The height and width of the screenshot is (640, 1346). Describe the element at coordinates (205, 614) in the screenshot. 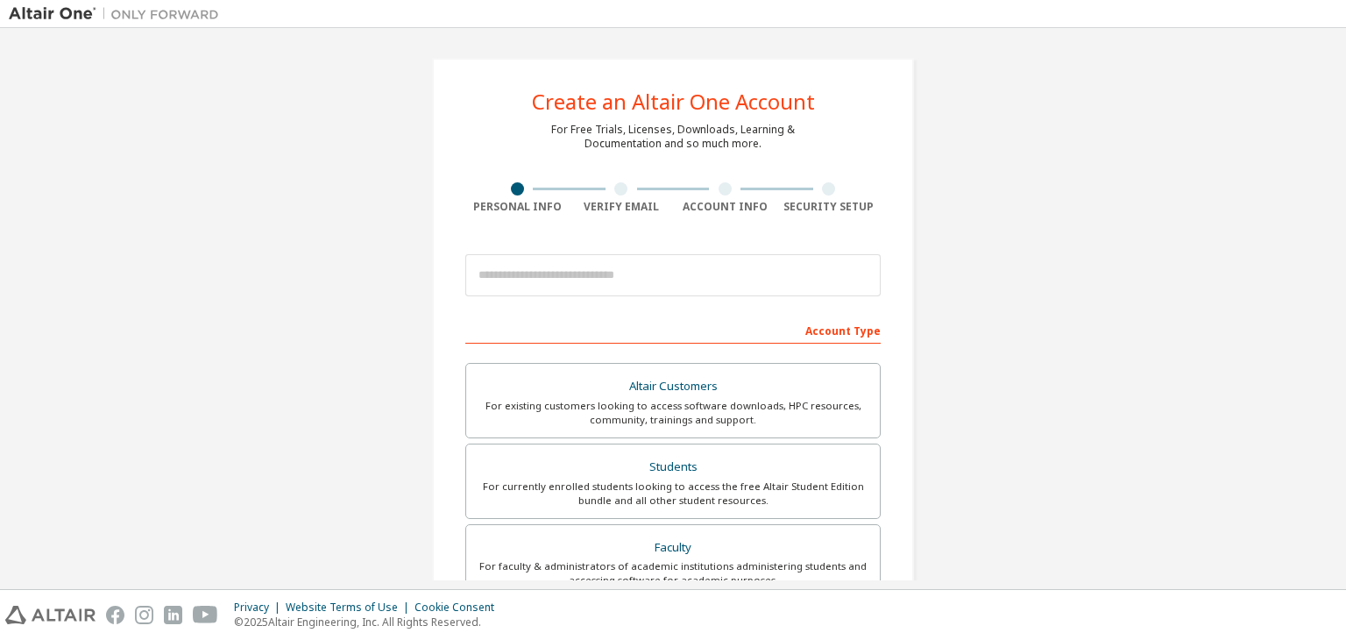

I see `img: youtube.svg` at that location.